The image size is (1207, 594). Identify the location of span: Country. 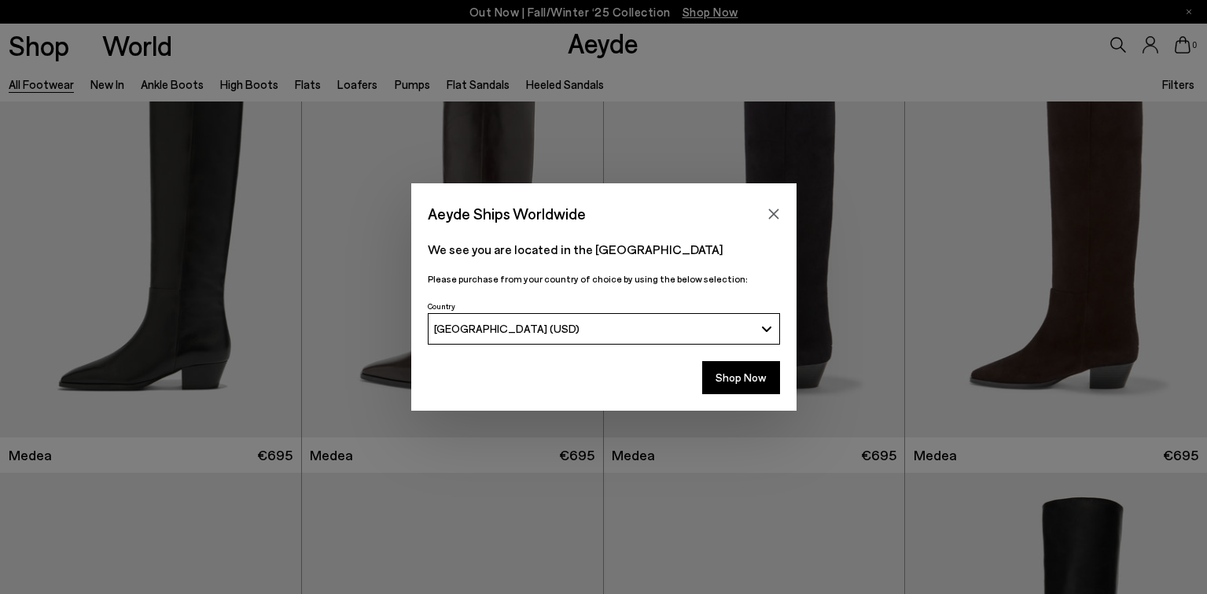
(441, 306).